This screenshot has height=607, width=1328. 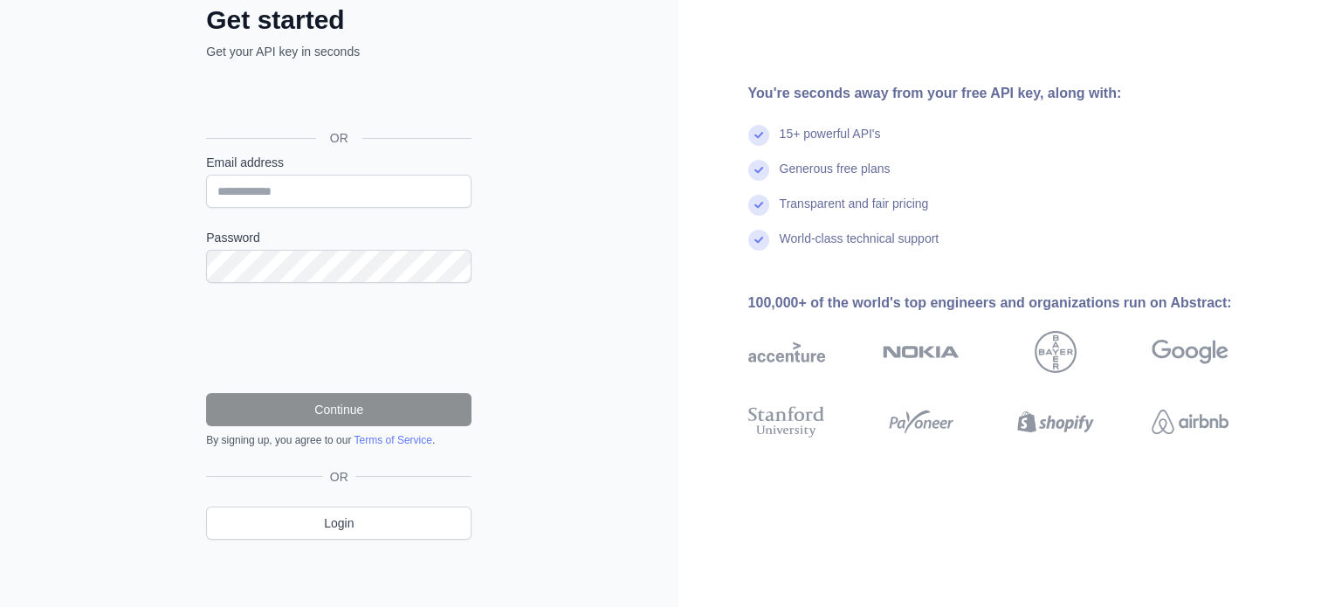 What do you see at coordinates (1190, 352) in the screenshot?
I see `img: google` at bounding box center [1190, 352].